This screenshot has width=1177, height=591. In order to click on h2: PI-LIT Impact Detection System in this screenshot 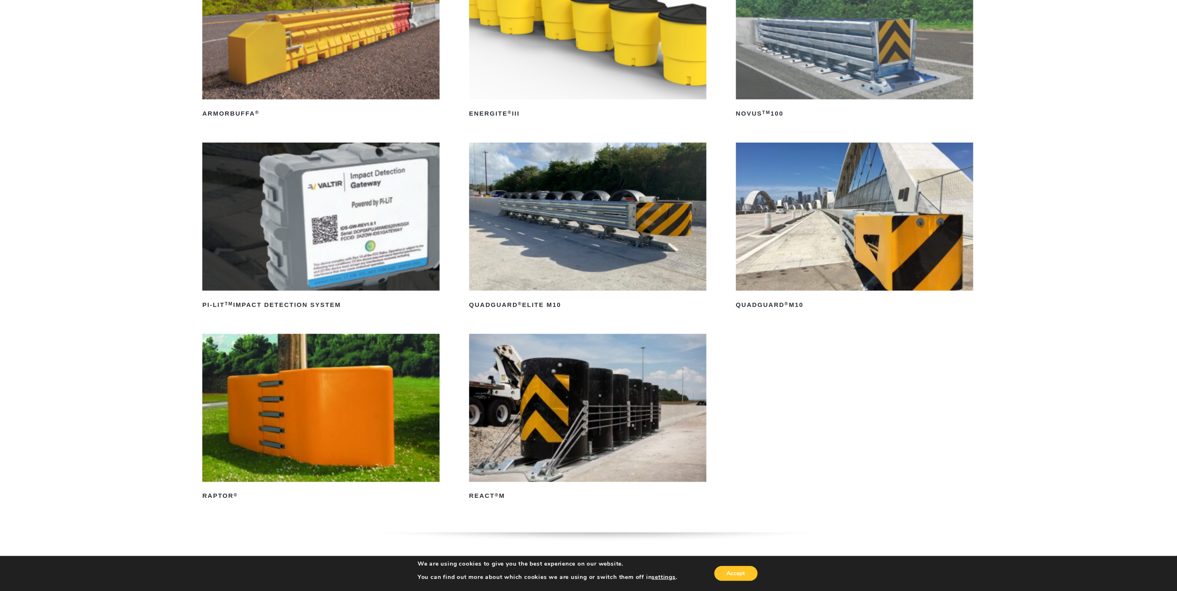, I will do `click(321, 305)`.